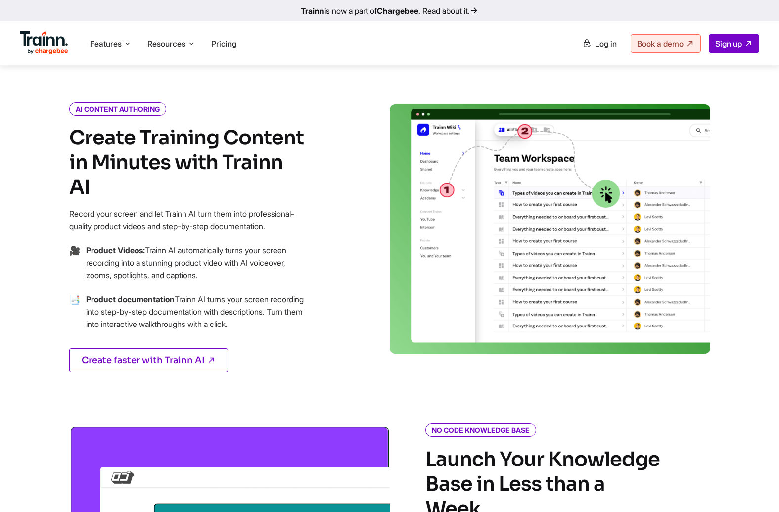  I want to click on h4: Create Training Content in Minutes with Trainn AI, so click(188, 163).